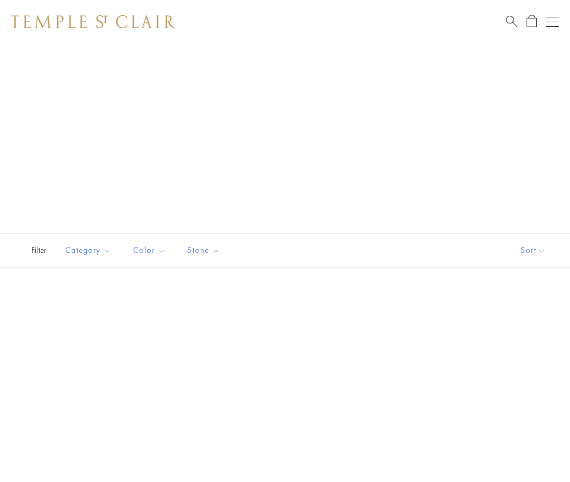 The height and width of the screenshot is (482, 570). I want to click on button: Show sort by, so click(533, 250).